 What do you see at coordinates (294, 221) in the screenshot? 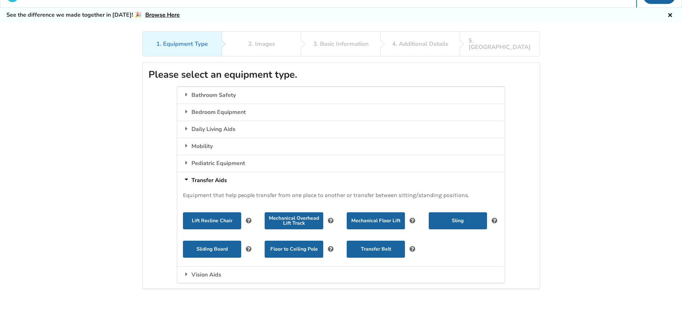
I see `button: Mechanical Overhead Lift Track` at bounding box center [294, 221].